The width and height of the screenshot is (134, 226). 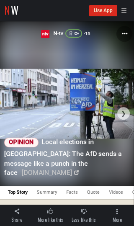 I want to click on span: W, so click(x=15, y=10).